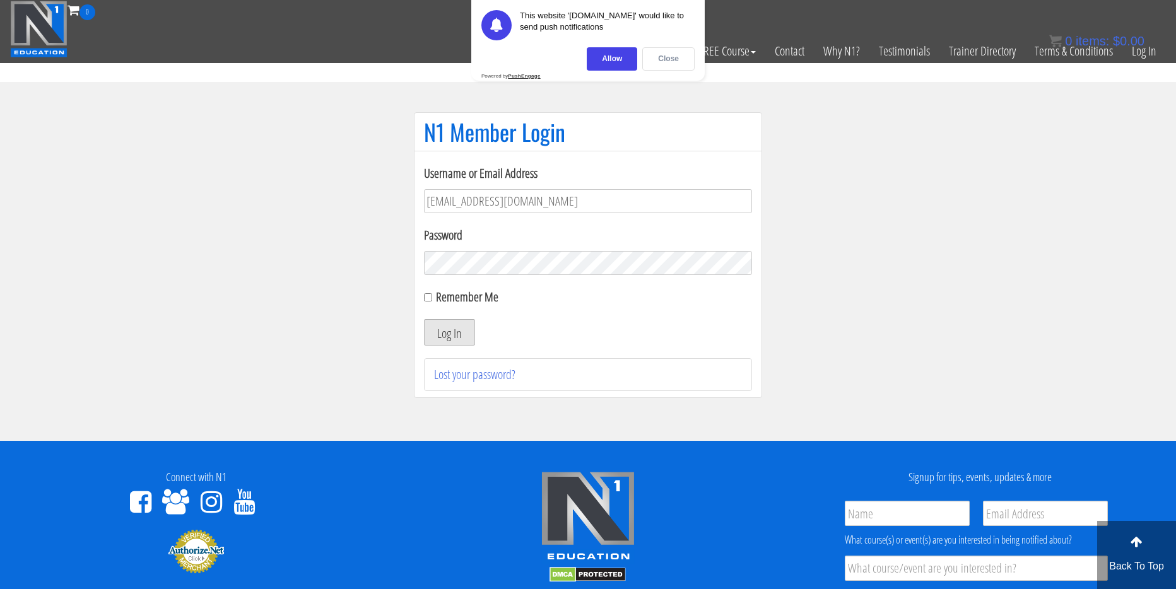  I want to click on div: Powered by, so click(511, 76).